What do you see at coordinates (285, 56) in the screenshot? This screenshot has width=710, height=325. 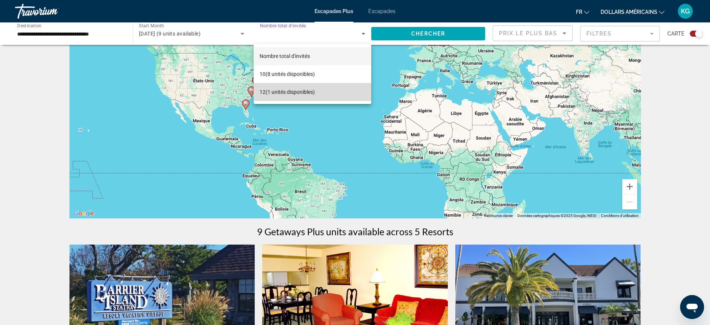 I see `font: Nombre total d'invités` at bounding box center [285, 56].